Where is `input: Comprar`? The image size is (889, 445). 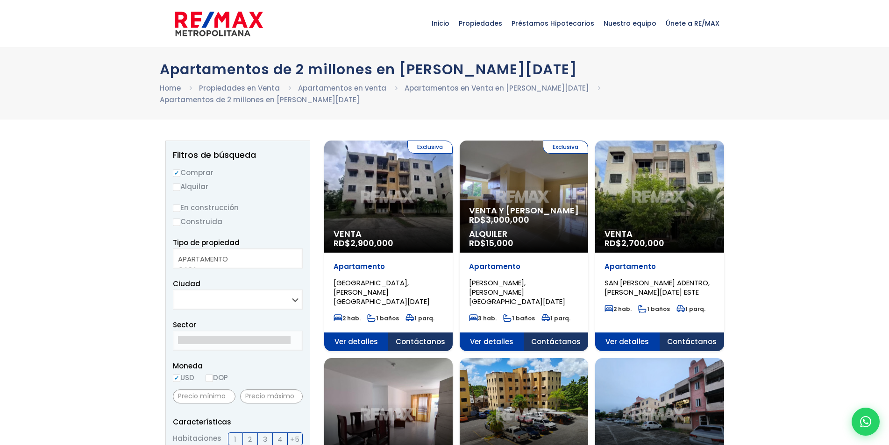 input: Comprar is located at coordinates (177, 173).